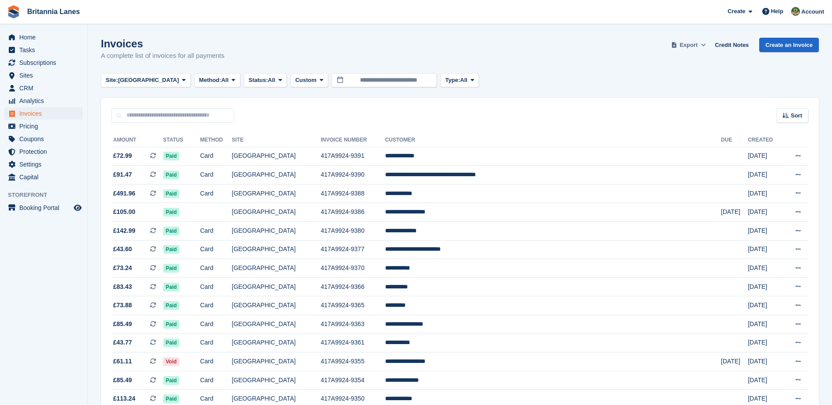 The height and width of the screenshot is (405, 832). I want to click on span: Tasks, so click(46, 50).